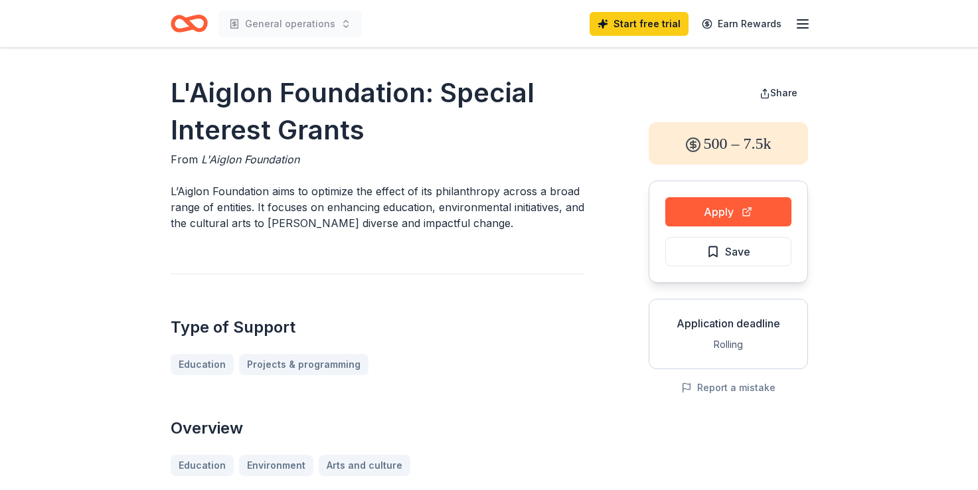 The height and width of the screenshot is (490, 978). I want to click on a: Home, so click(189, 23).